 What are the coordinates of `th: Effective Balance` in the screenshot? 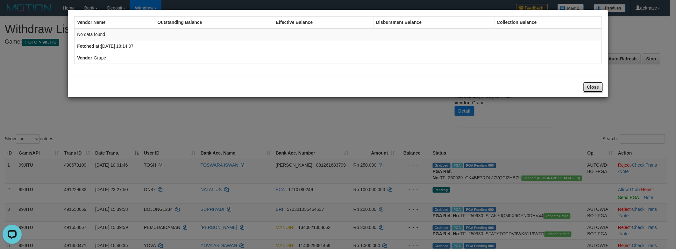 It's located at (323, 23).